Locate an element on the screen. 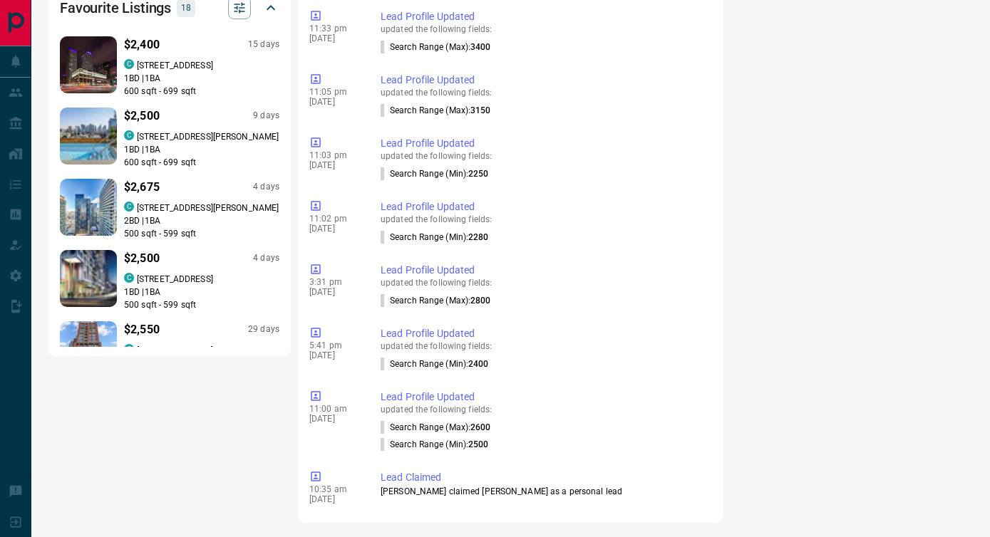 The width and height of the screenshot is (990, 537). p: 5:41 pm is located at coordinates (334, 346).